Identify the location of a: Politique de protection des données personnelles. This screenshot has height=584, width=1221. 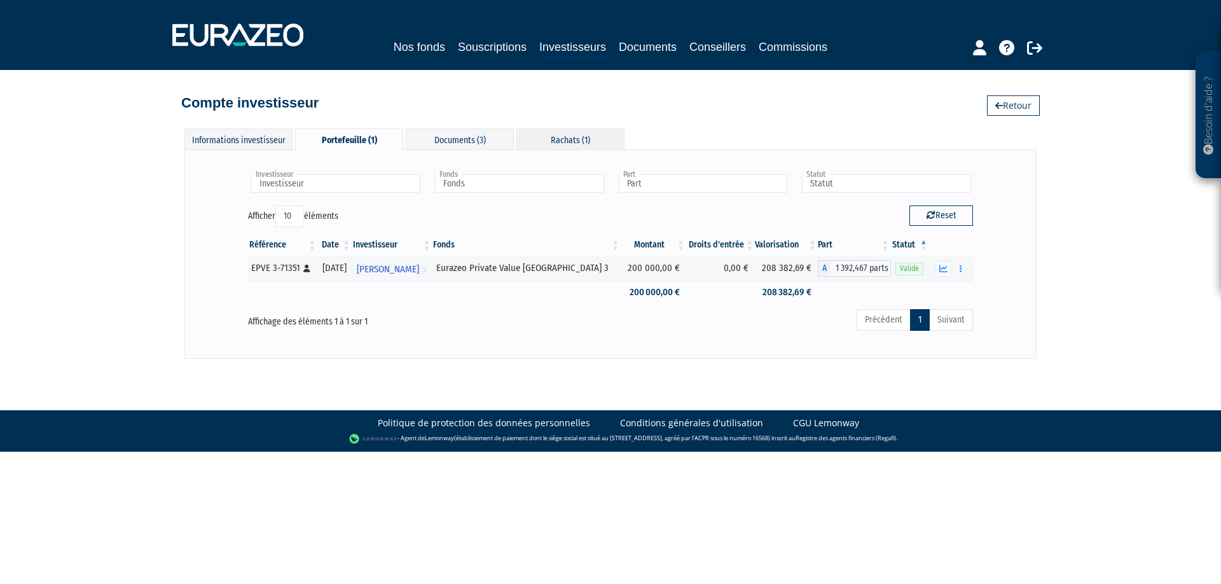
(484, 423).